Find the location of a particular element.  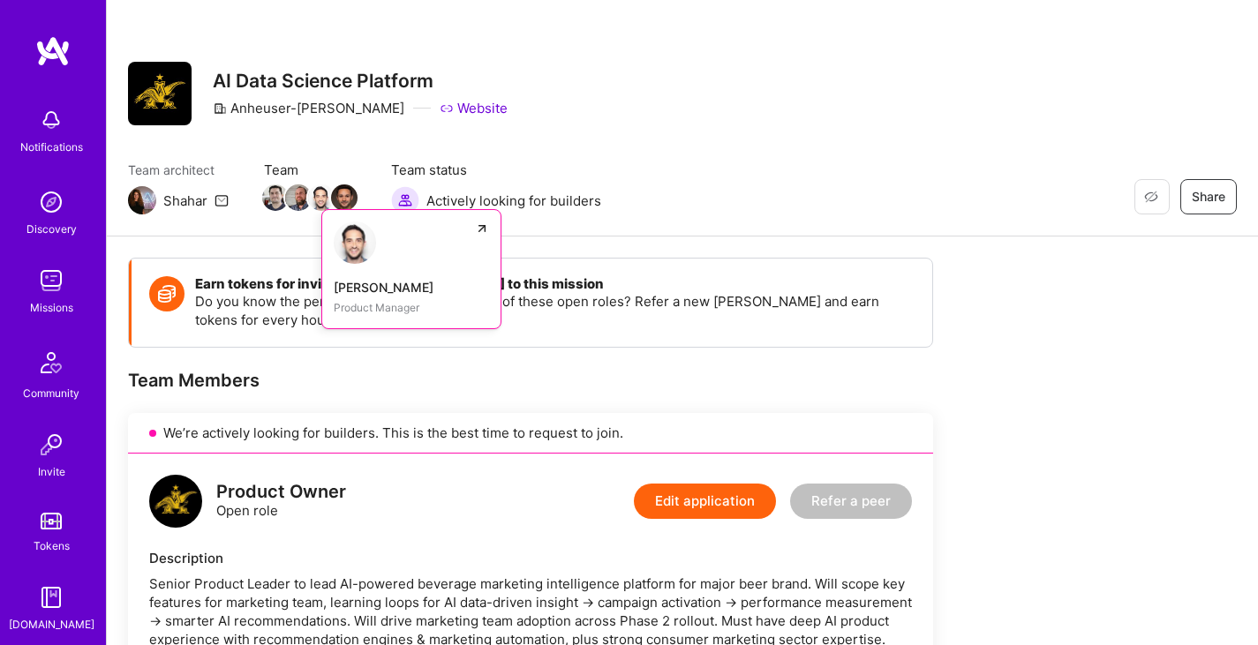

img: Company Logo is located at coordinates (160, 94).